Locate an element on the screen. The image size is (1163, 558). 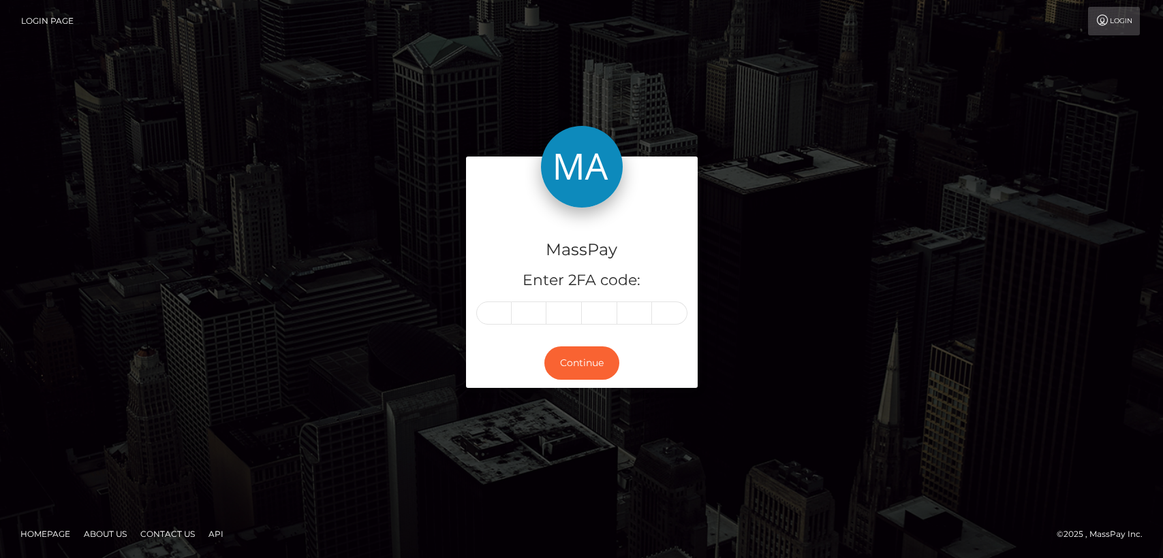
a: API is located at coordinates (216, 534).